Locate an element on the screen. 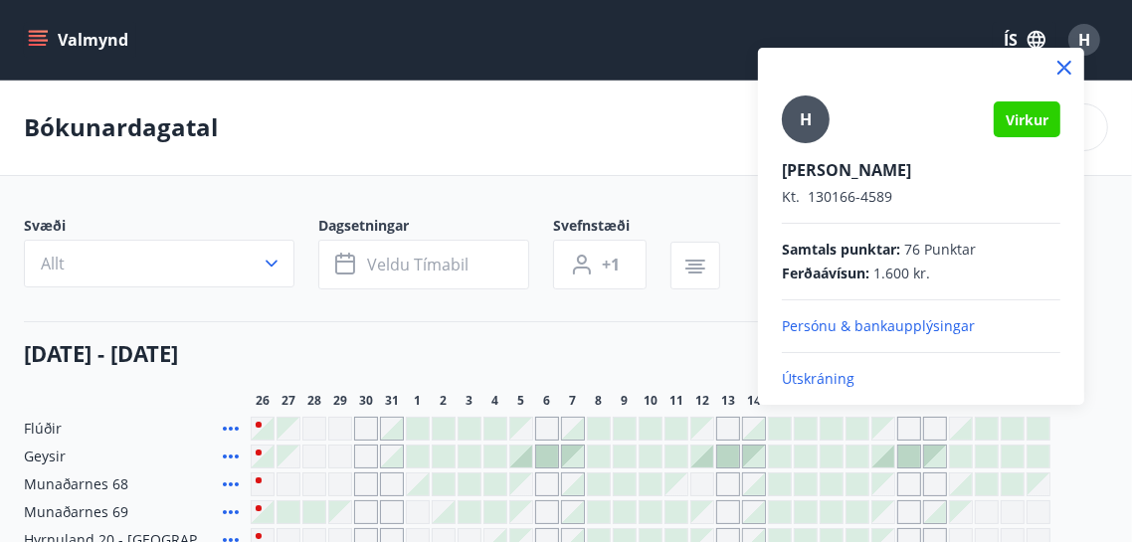 The height and width of the screenshot is (542, 1132). span: Virkur is located at coordinates (1026, 119).